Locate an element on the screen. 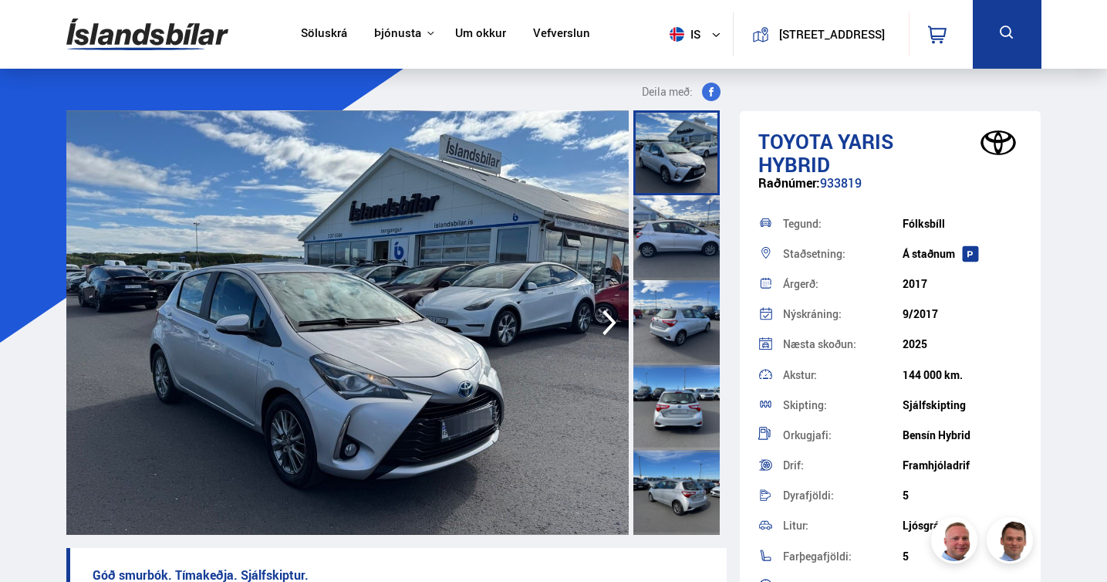 The image size is (1107, 582). button: Þjónusta is located at coordinates (397, 33).